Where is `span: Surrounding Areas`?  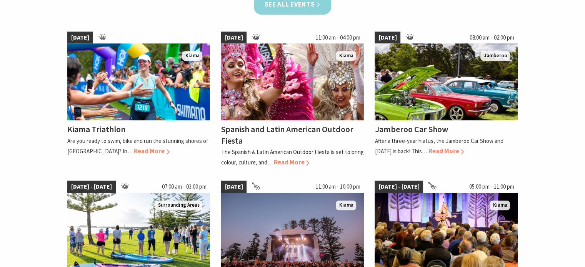 span: Surrounding Areas is located at coordinates (178, 205).